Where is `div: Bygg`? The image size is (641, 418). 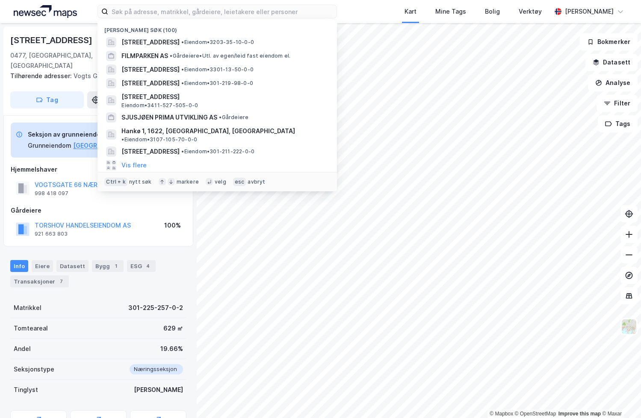
div: Bygg is located at coordinates (108, 266).